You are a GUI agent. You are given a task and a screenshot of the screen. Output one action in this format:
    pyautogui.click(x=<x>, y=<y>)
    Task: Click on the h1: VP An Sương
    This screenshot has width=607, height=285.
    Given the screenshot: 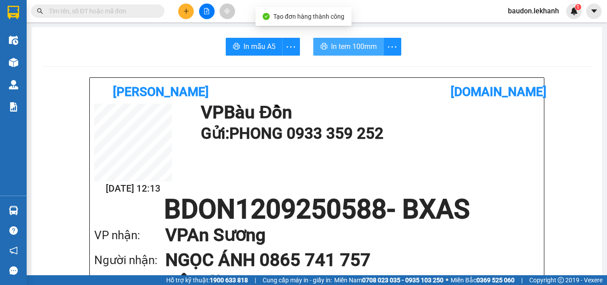 What is the action you would take?
    pyautogui.click(x=343, y=235)
    